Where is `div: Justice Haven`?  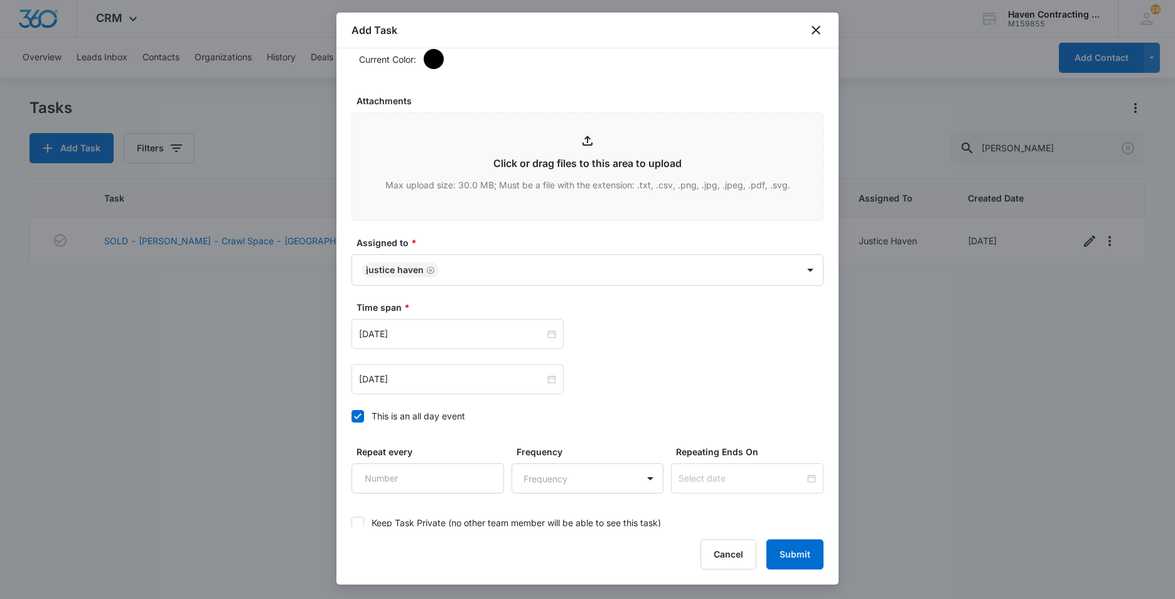
div: Justice Haven is located at coordinates (395, 270).